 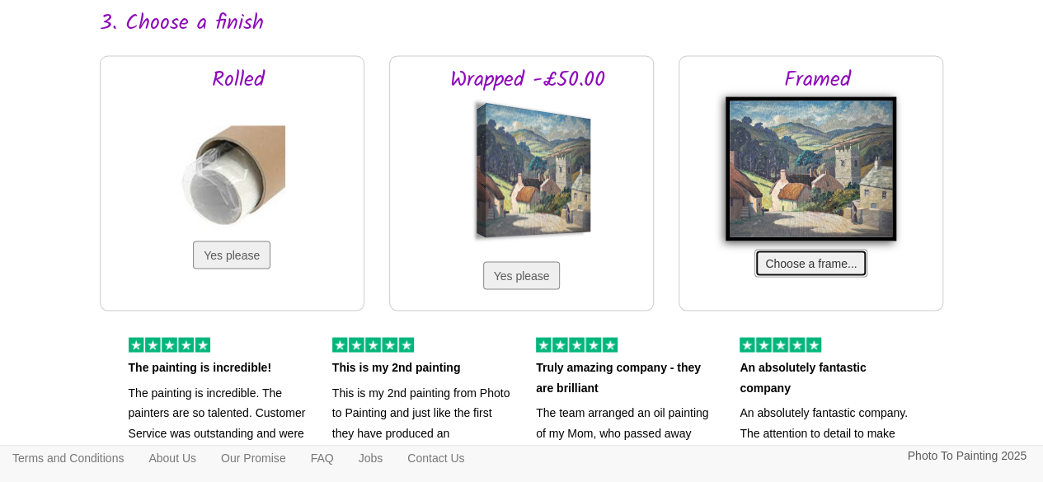 What do you see at coordinates (810, 168) in the screenshot?
I see `img: Framed` at bounding box center [810, 168].